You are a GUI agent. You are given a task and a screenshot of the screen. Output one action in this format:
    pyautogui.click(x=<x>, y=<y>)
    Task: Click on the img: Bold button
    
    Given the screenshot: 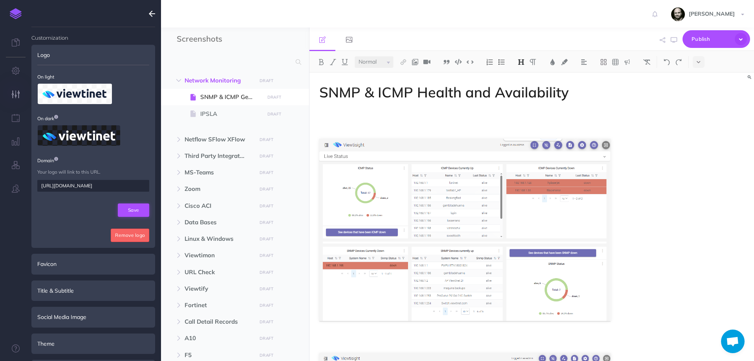 What is the action you would take?
    pyautogui.click(x=321, y=62)
    